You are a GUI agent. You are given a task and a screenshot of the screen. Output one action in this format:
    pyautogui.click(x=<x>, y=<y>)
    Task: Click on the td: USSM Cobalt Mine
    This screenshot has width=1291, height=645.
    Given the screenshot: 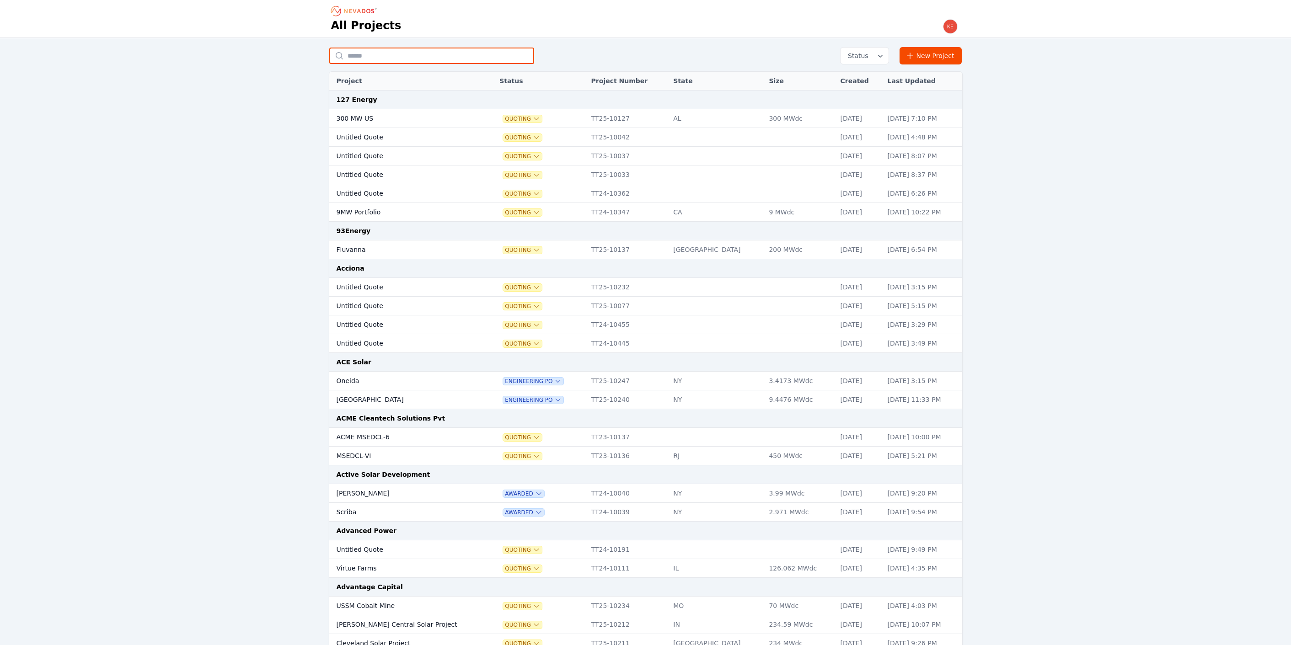 What is the action you would take?
    pyautogui.click(x=401, y=606)
    